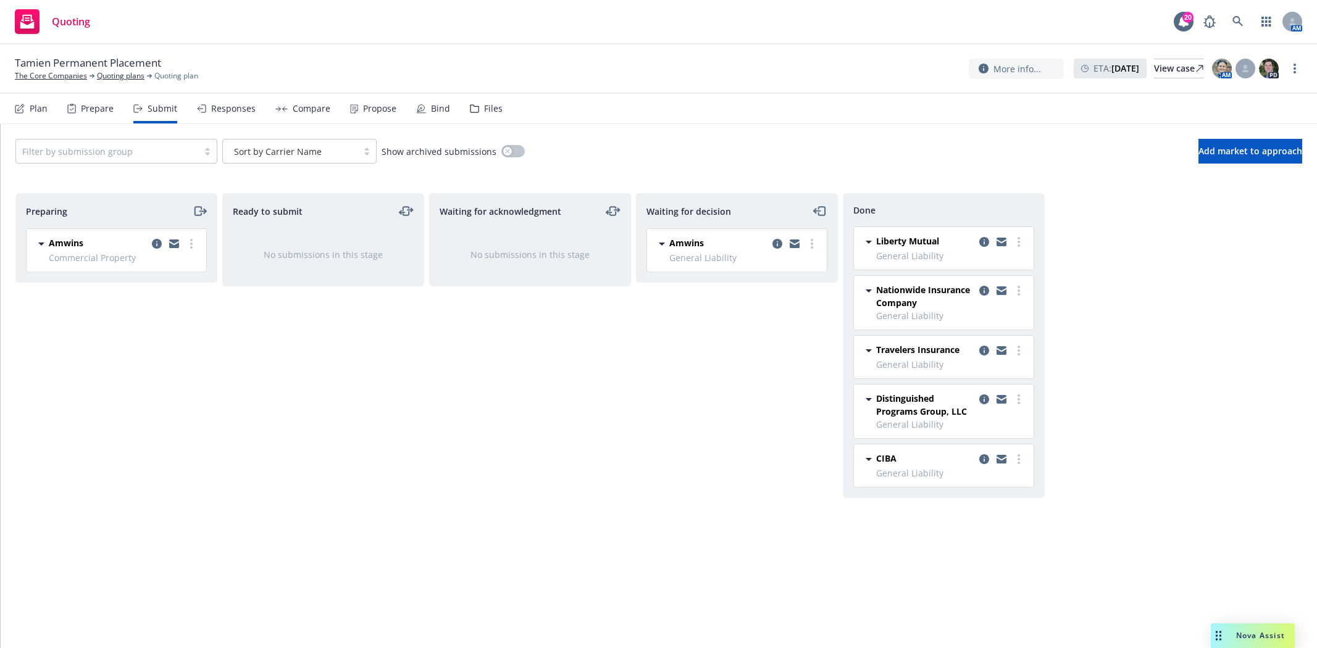 The width and height of the screenshot is (1317, 648). What do you see at coordinates (71, 22) in the screenshot?
I see `span: Quoting` at bounding box center [71, 22].